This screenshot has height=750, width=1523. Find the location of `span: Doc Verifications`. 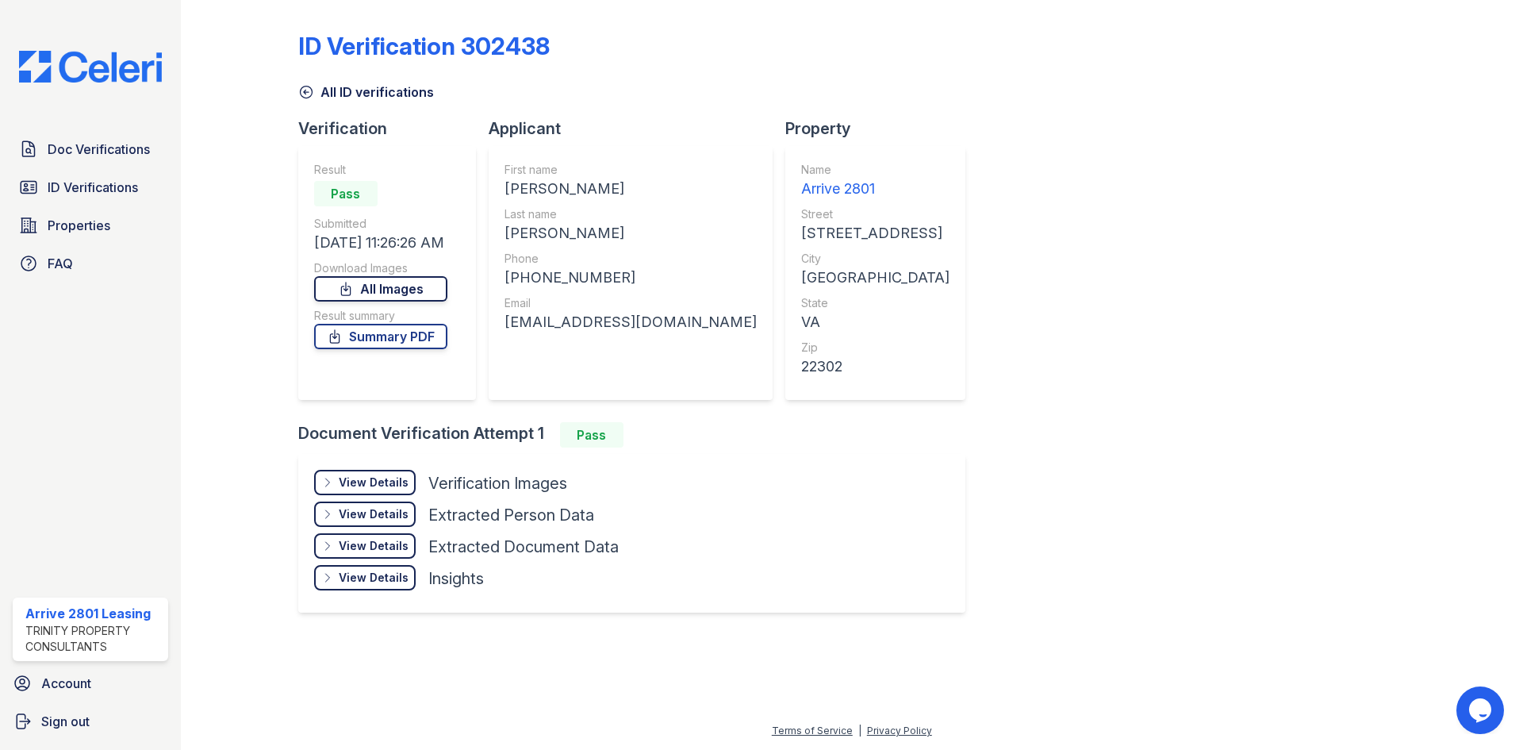

span: Doc Verifications is located at coordinates (98, 149).